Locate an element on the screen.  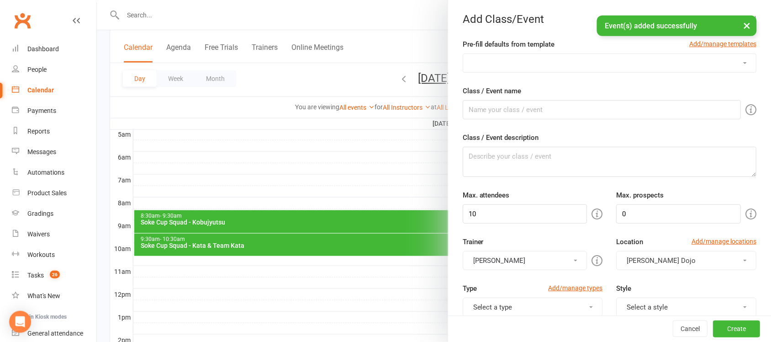
div: Messages is located at coordinates (42, 152).